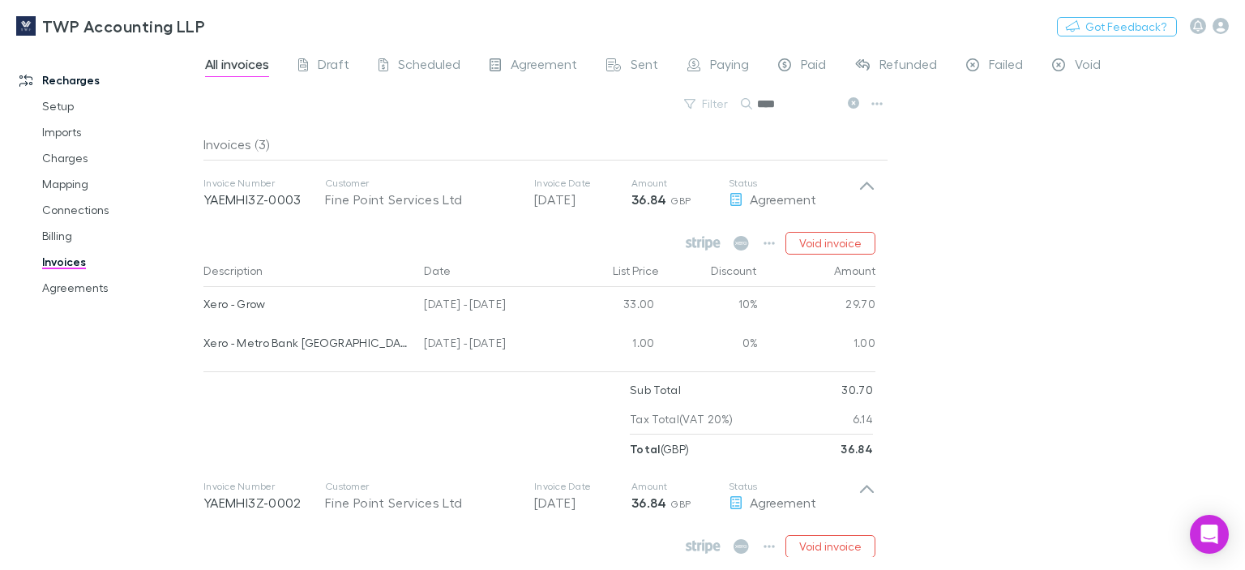  What do you see at coordinates (1210, 534) in the screenshot?
I see `div: Open Intercom Messenger` at bounding box center [1210, 534].